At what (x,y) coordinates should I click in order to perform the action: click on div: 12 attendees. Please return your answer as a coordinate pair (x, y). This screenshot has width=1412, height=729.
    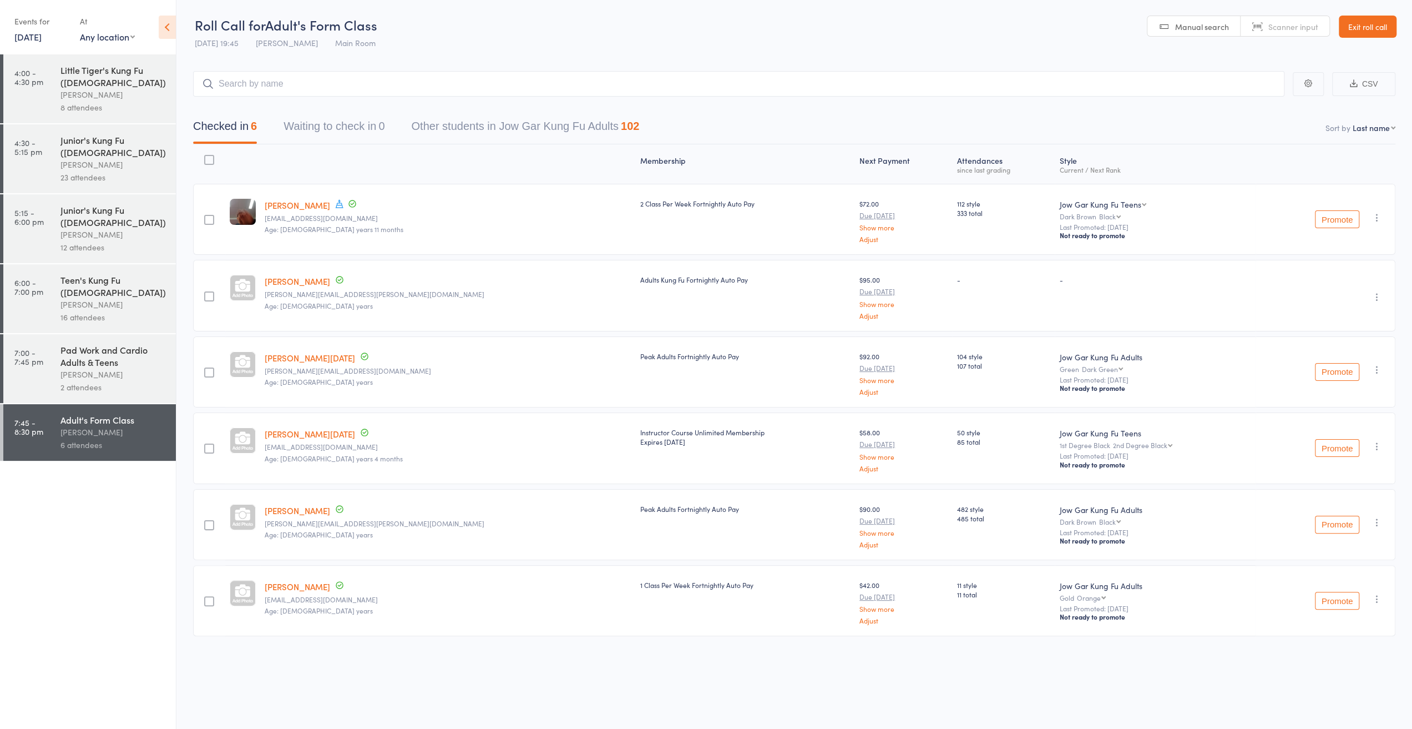
    Looking at the image, I should click on (113, 247).